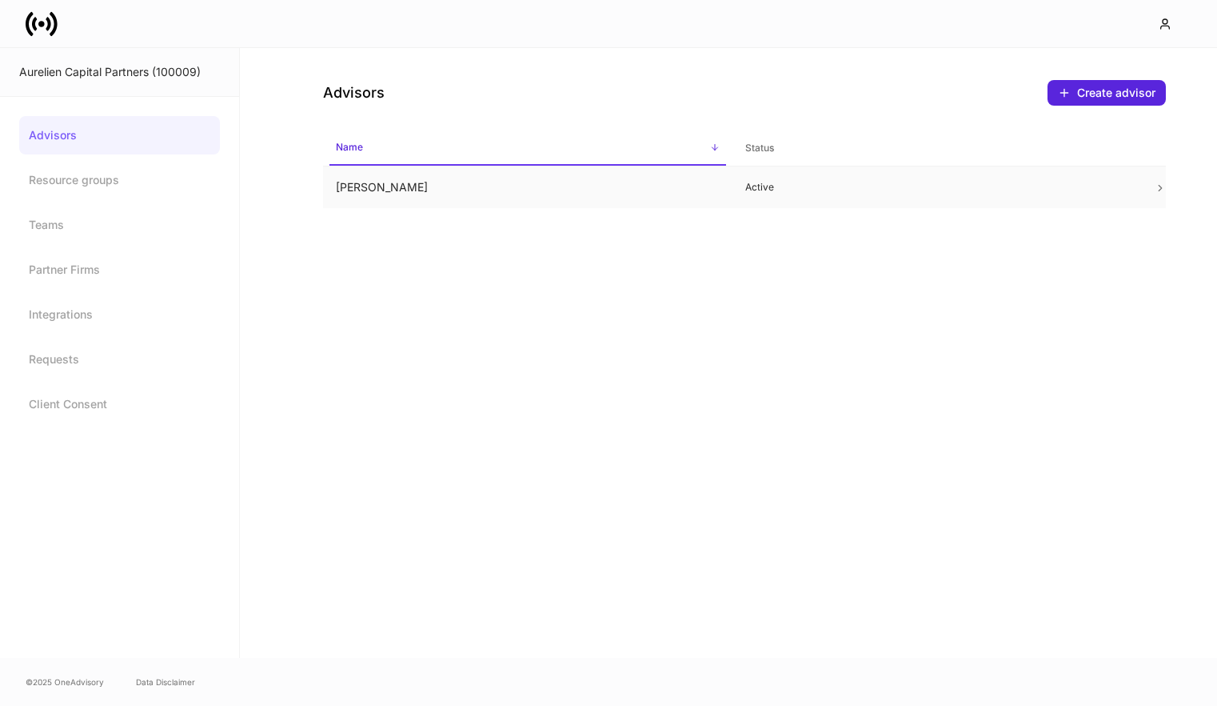  Describe the element at coordinates (938, 187) in the screenshot. I see `p: Active` at that location.